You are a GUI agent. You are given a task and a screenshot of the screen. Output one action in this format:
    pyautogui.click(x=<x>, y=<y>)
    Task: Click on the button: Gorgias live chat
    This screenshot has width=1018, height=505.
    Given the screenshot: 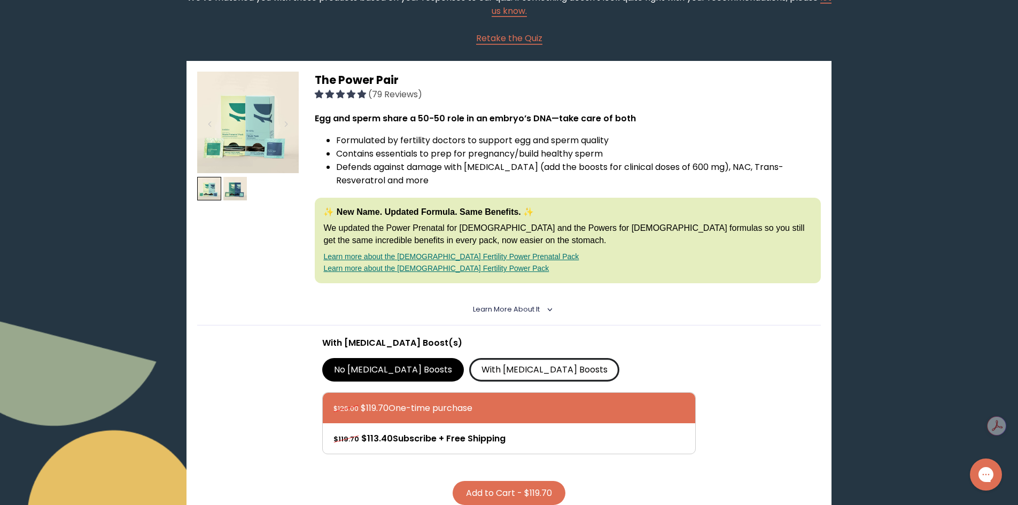 What is the action you would take?
    pyautogui.click(x=21, y=20)
    